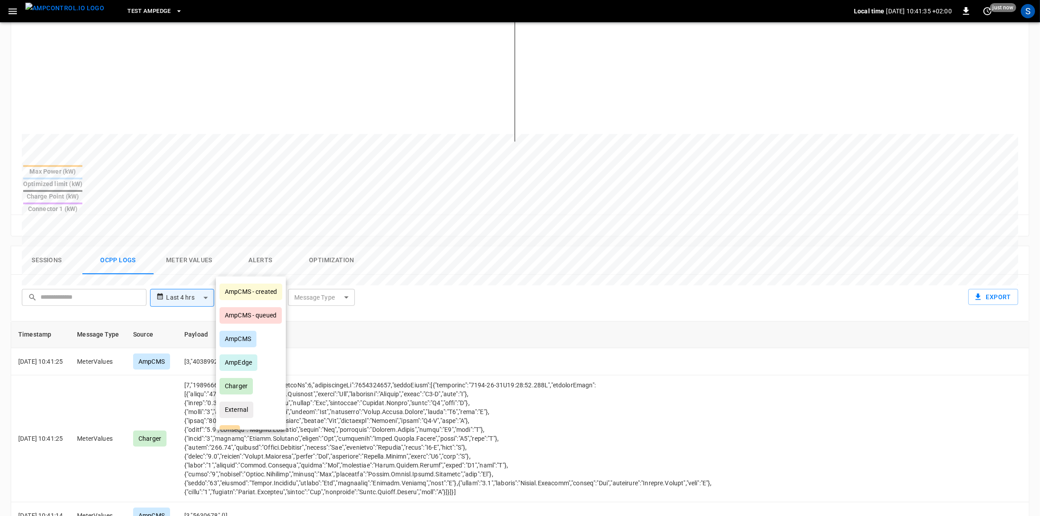 This screenshot has height=516, width=1040. Describe the element at coordinates (251, 315) in the screenshot. I see `div: AmpCMS - queued` at that location.